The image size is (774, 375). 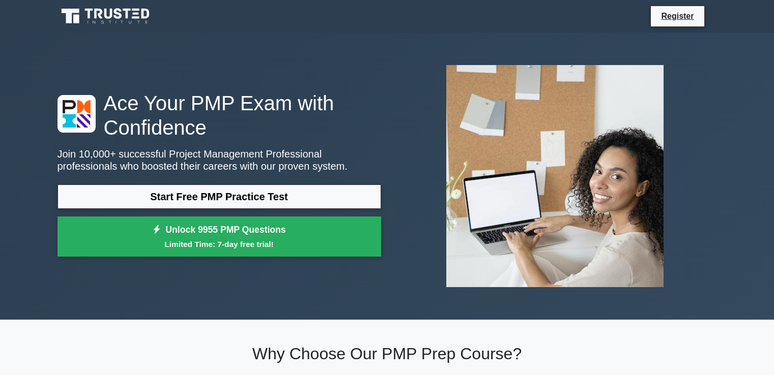 What do you see at coordinates (219, 244) in the screenshot?
I see `small: Limited Time: 7-day free trial!` at bounding box center [219, 244].